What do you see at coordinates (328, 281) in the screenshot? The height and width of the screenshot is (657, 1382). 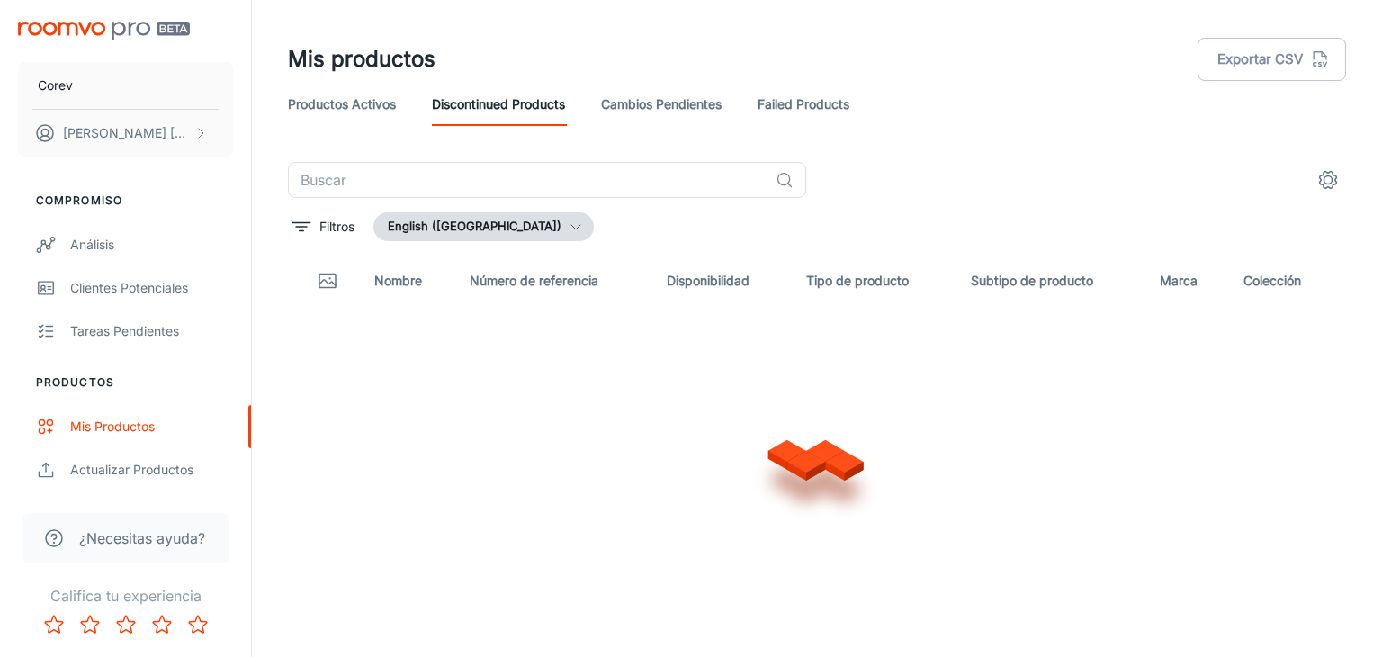 I see `svg: Thumbnail` at bounding box center [328, 281].